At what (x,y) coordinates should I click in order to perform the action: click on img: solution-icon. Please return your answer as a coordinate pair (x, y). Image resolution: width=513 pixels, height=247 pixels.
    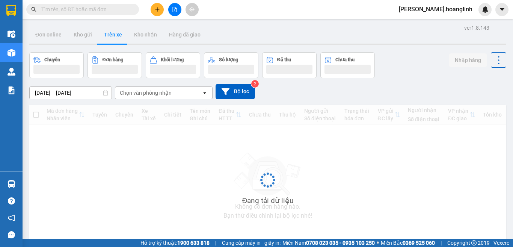
    Looking at the image, I should click on (11, 90).